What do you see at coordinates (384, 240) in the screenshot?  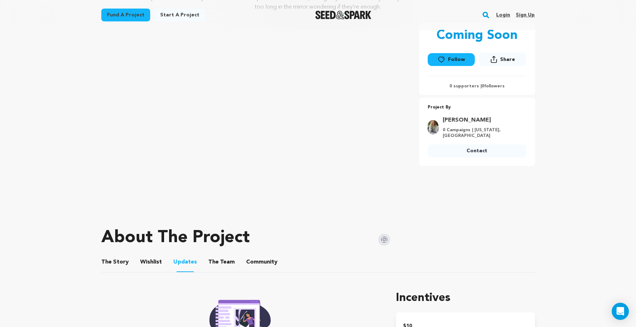 I see `img: Seed&Spark Instagram Icon` at bounding box center [384, 240].